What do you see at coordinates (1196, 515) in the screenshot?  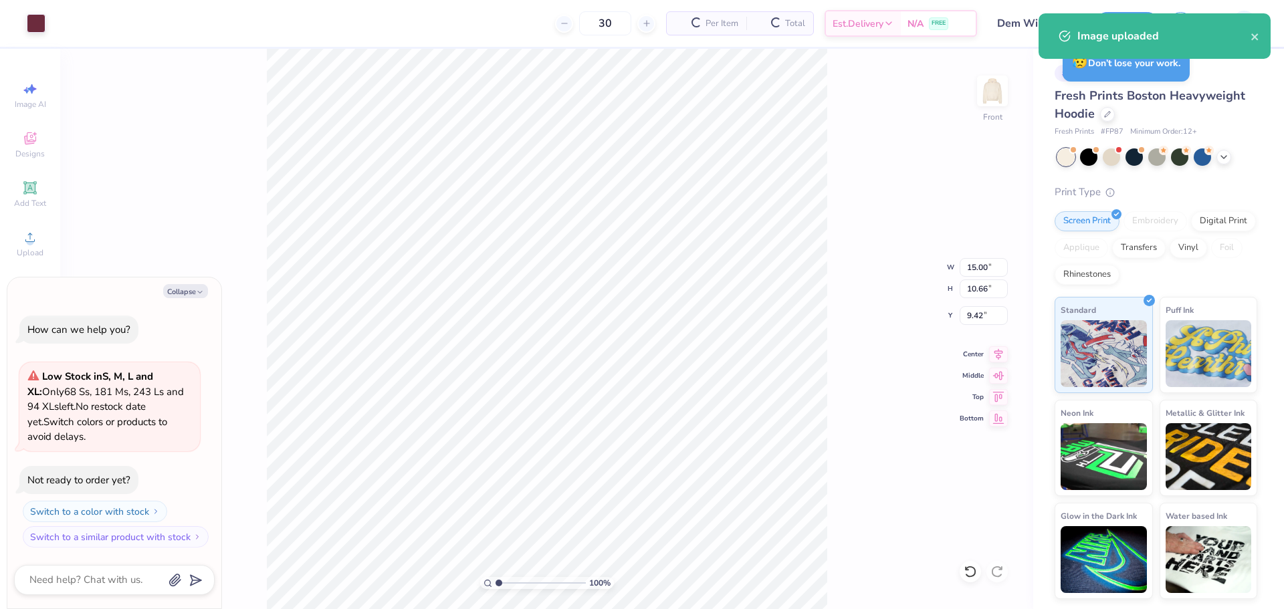 I see `span: Water based Ink` at bounding box center [1196, 515].